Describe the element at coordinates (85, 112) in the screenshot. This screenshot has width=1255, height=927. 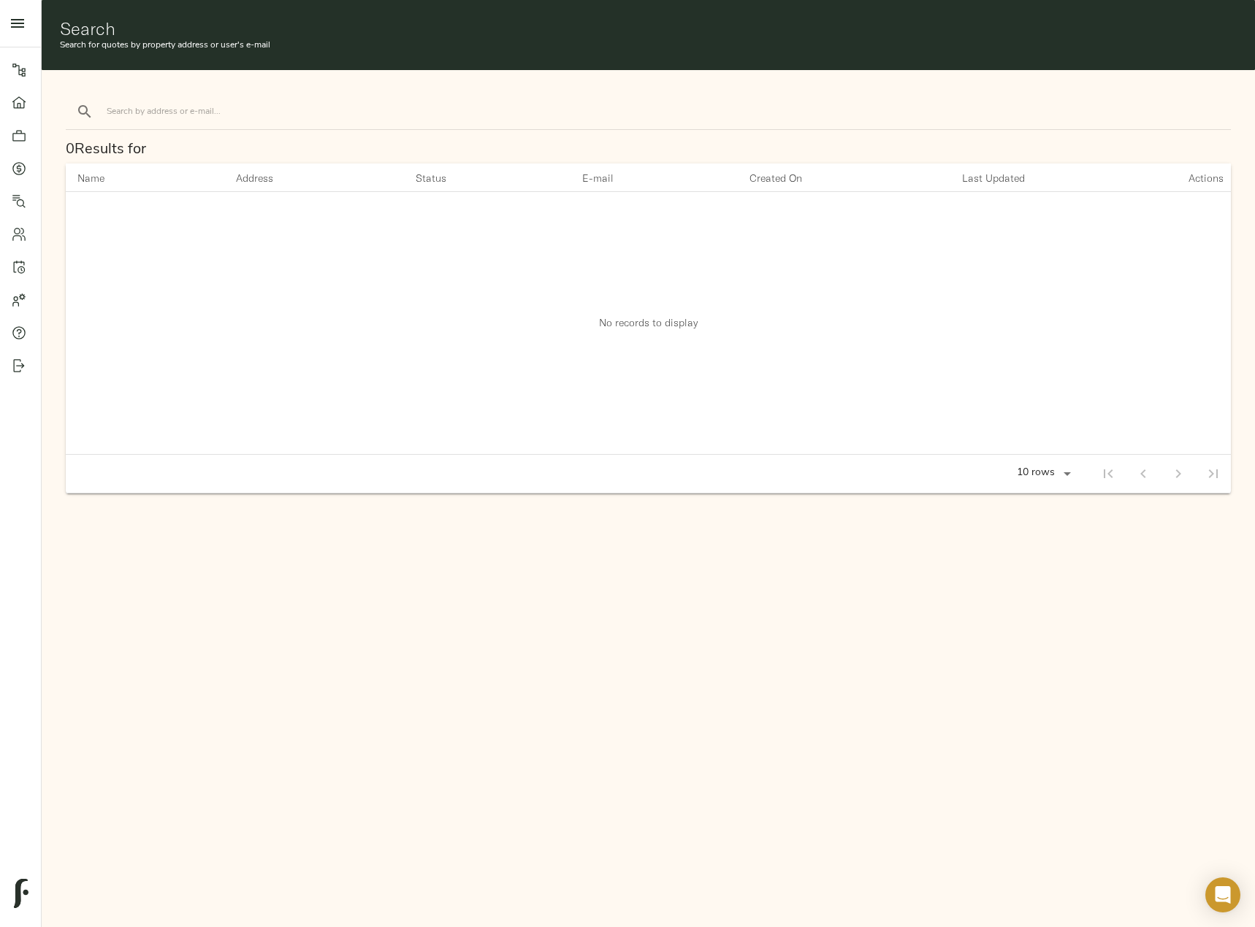
I see `button: search` at that location.